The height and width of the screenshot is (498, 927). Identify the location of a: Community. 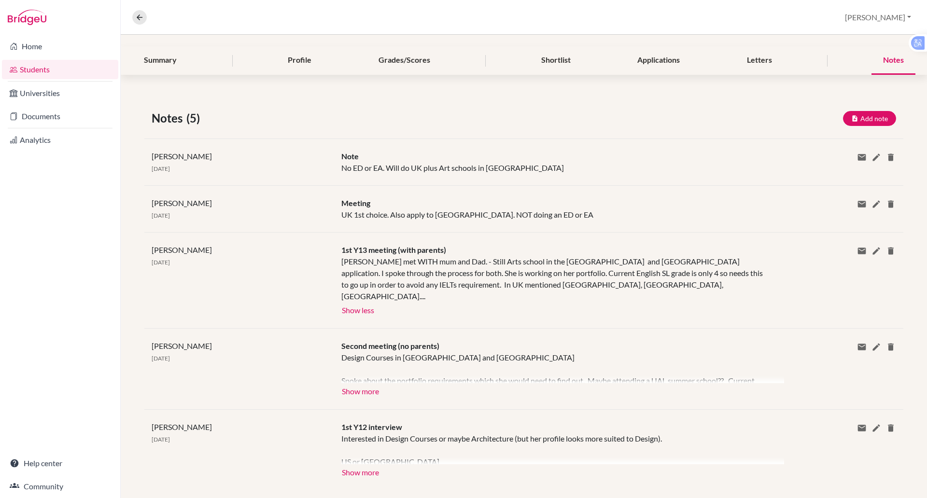
(60, 487).